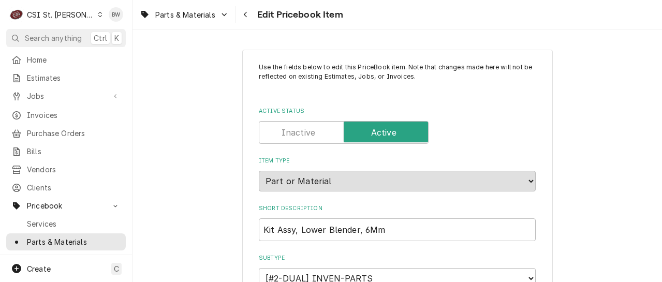 Image resolution: width=662 pixels, height=282 pixels. What do you see at coordinates (73, 60) in the screenshot?
I see `span: Home` at bounding box center [73, 60].